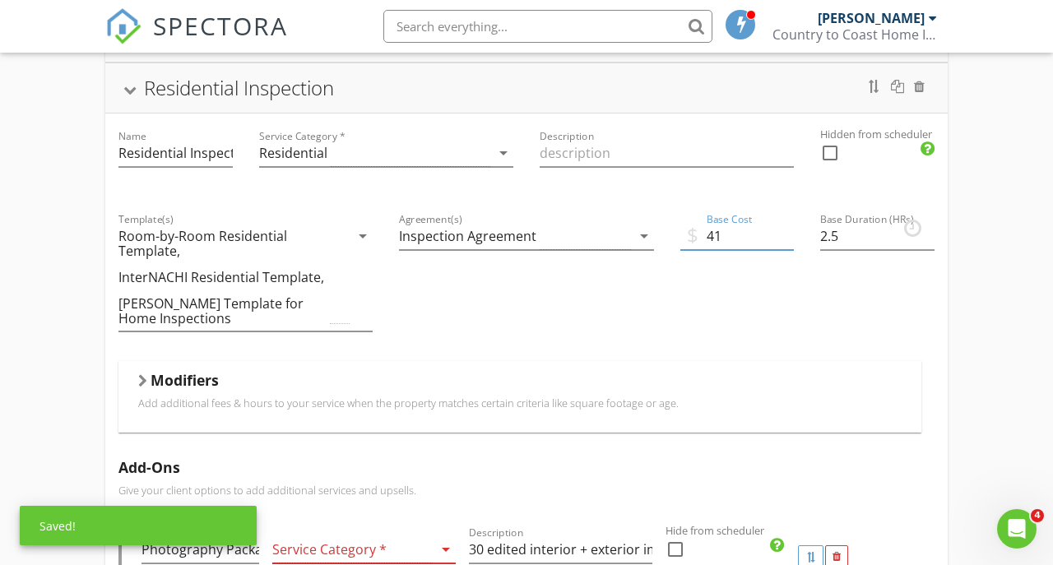 The image size is (1053, 565). I want to click on div: Country to Coast Home Inspections, so click(855, 35).